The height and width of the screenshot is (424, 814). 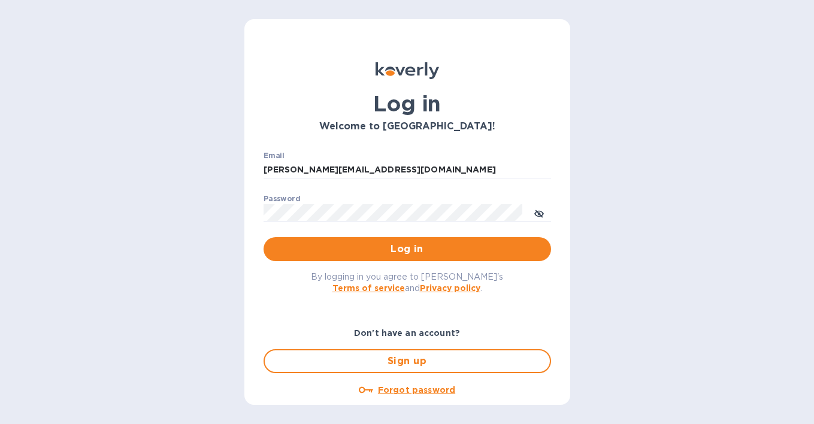 What do you see at coordinates (407, 361) in the screenshot?
I see `span: Sign up` at bounding box center [407, 361].